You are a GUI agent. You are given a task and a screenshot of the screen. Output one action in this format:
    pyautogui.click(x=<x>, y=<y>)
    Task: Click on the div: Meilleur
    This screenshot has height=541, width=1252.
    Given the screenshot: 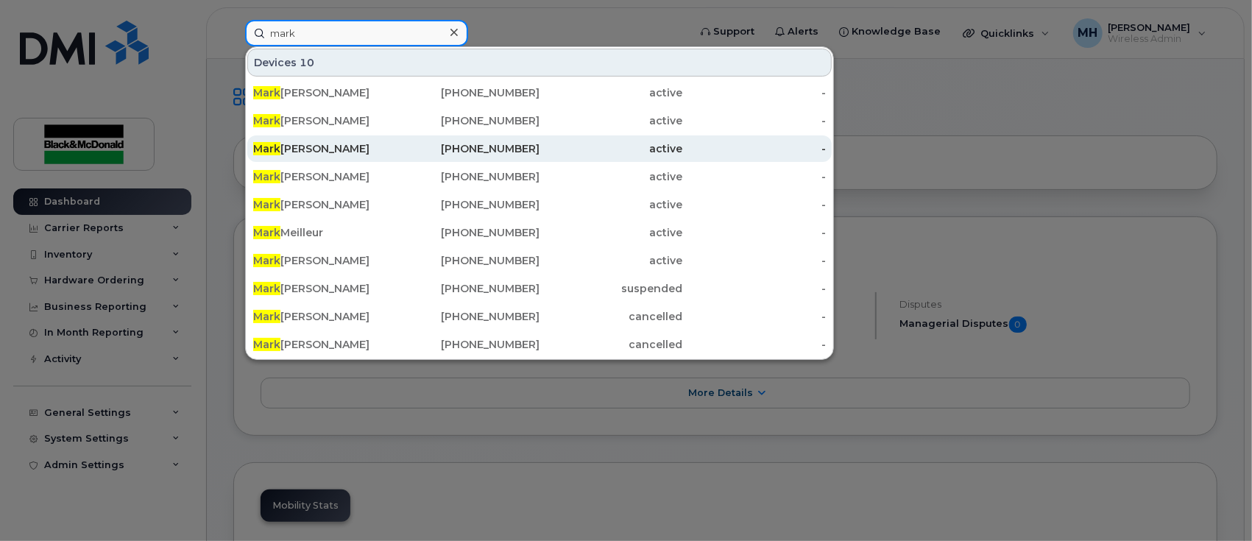 What is the action you would take?
    pyautogui.click(x=324, y=233)
    